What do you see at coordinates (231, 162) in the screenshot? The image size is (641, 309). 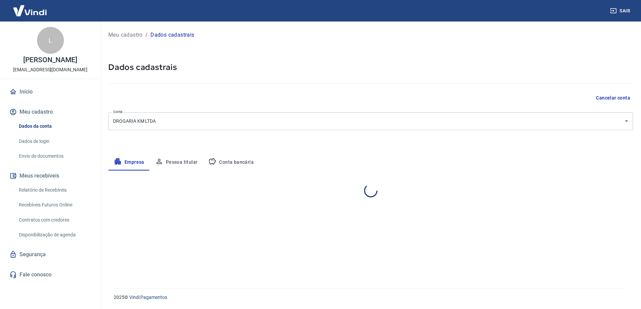 I see `button: Conta bancária` at bounding box center [231, 162].